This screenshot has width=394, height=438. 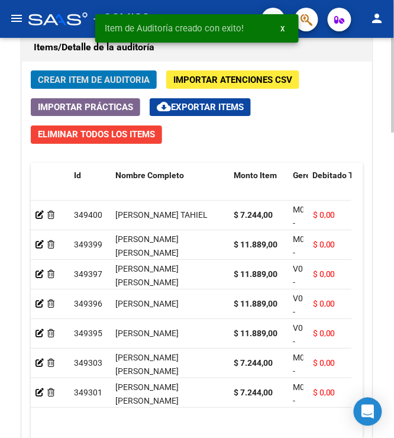 What do you see at coordinates (197, 47) in the screenshot?
I see `h1: Items/Detalle de la auditoría` at bounding box center [197, 47].